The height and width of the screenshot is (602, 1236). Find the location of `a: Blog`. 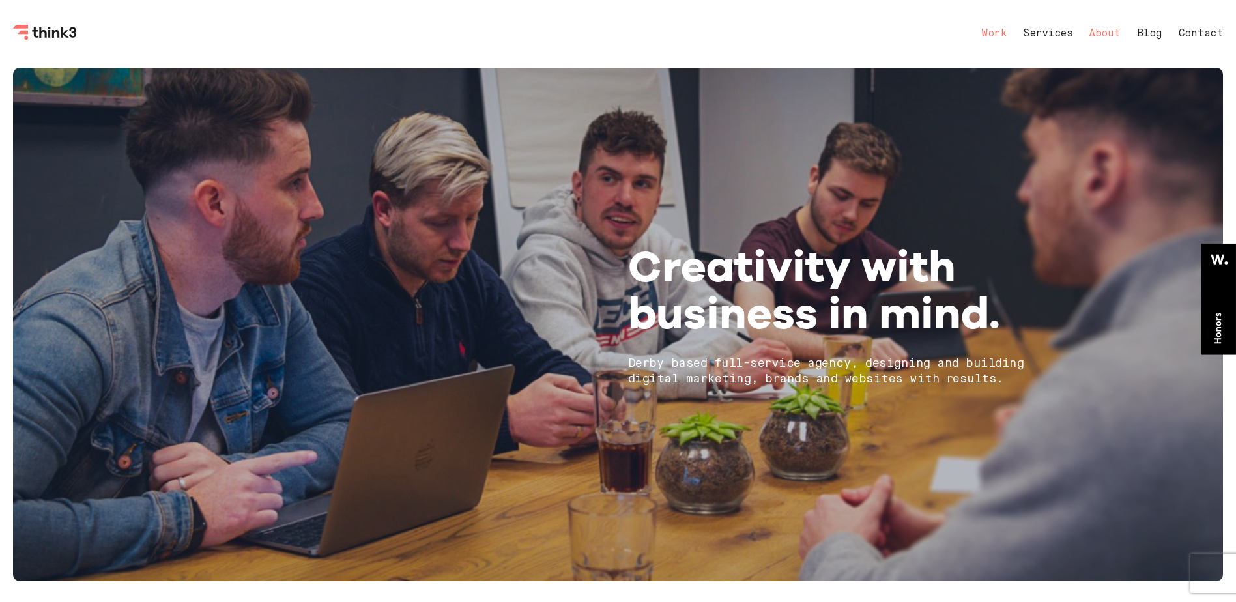

a: Blog is located at coordinates (1149, 34).